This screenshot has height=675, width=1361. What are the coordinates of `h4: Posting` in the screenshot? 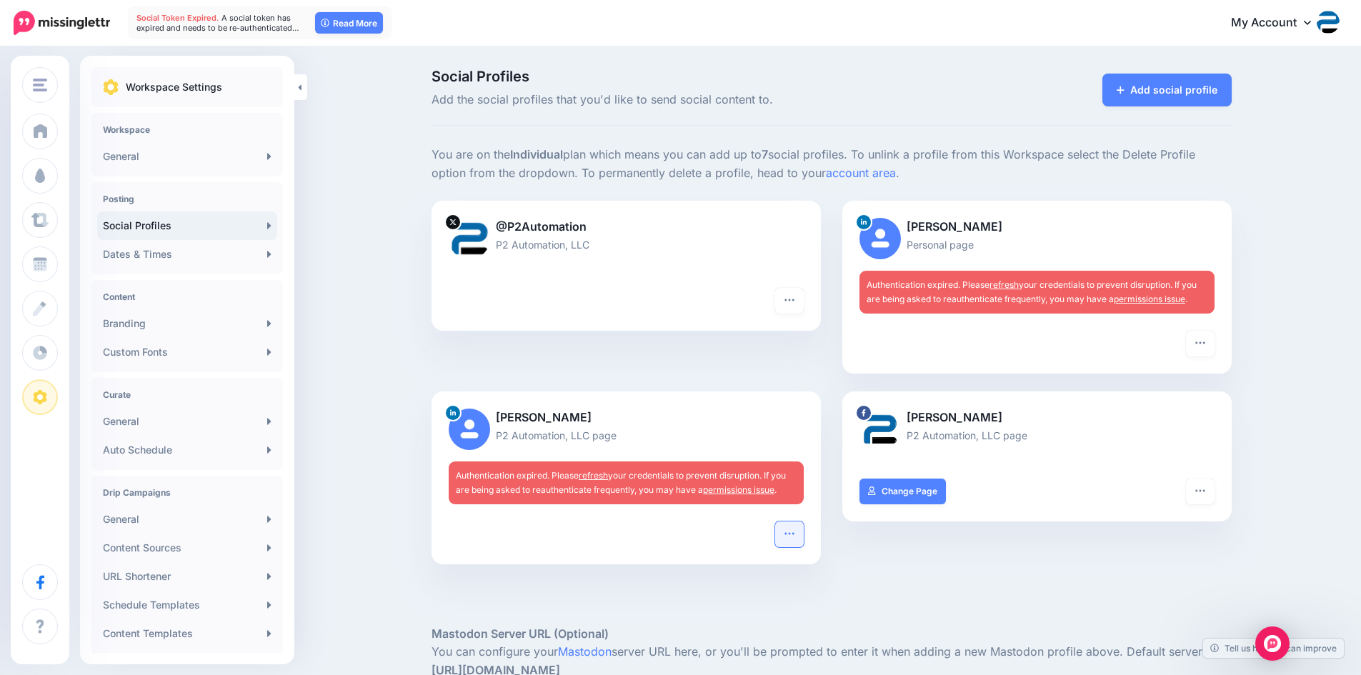 It's located at (187, 199).